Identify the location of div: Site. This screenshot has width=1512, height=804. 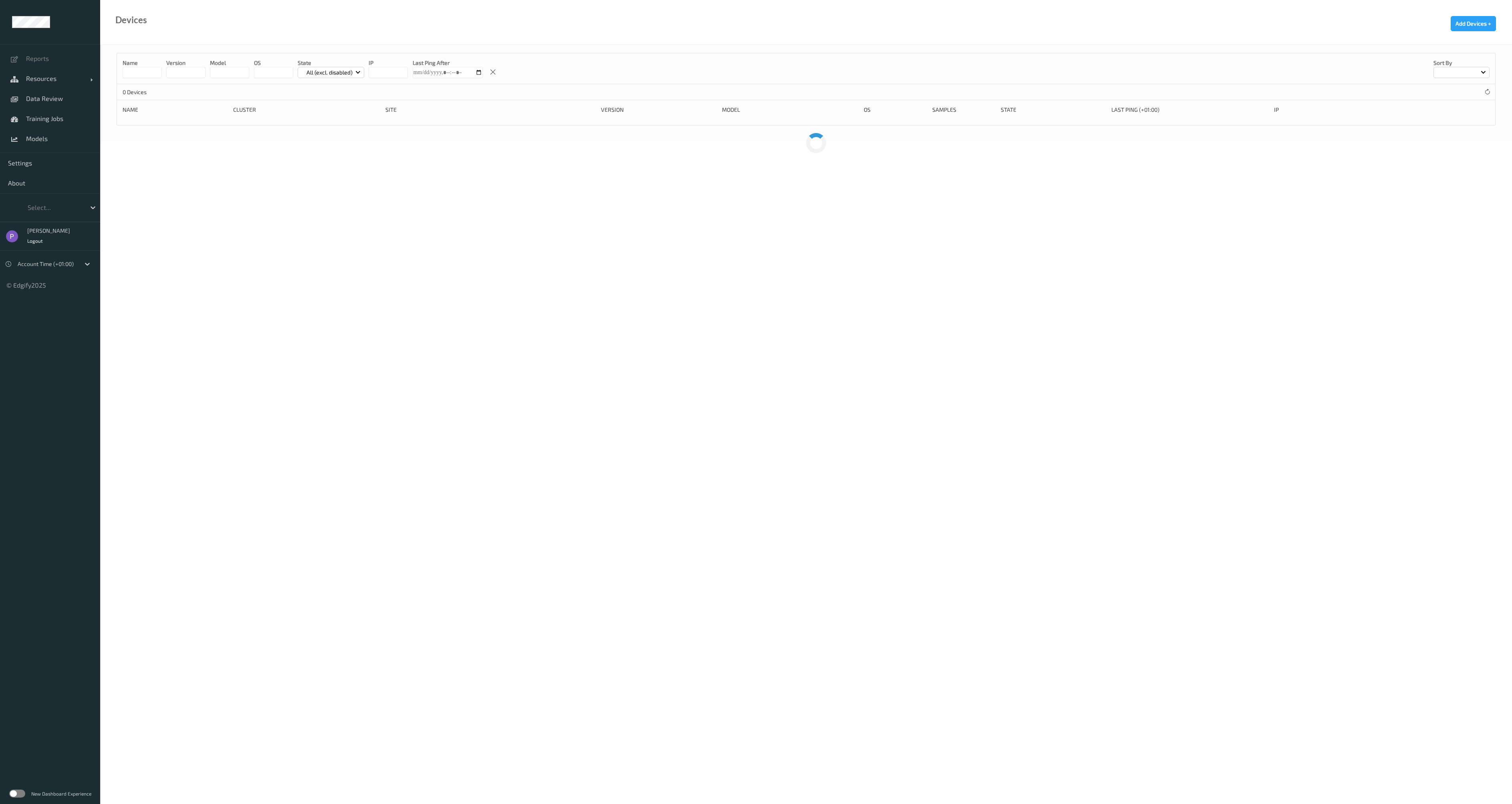
(490, 110).